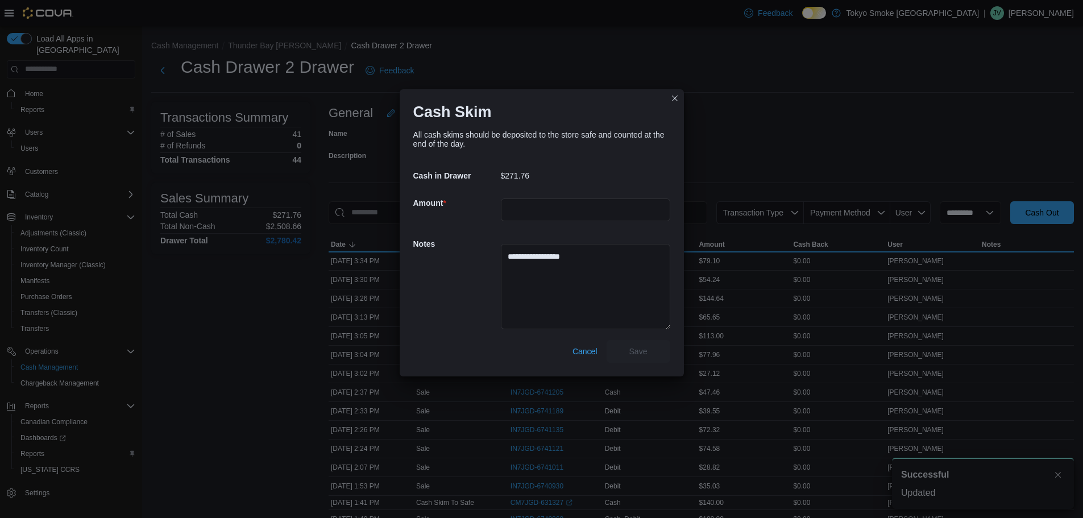 The height and width of the screenshot is (518, 1083). I want to click on h5: Amount, so click(456, 203).